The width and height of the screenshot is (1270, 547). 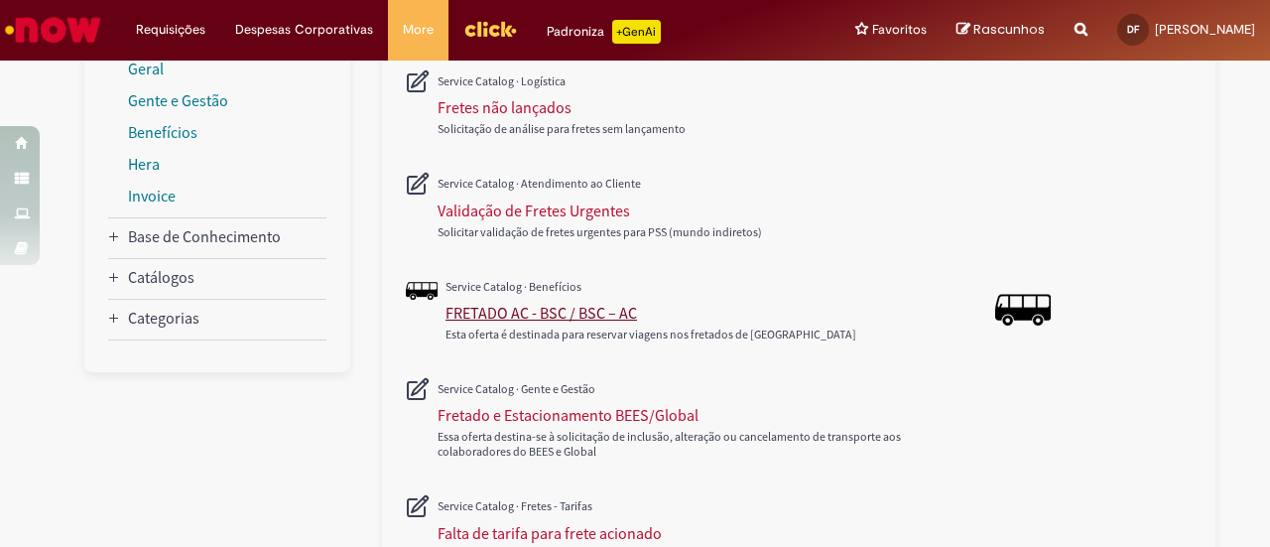 I want to click on span: Despesas Corporativas, so click(x=304, y=30).